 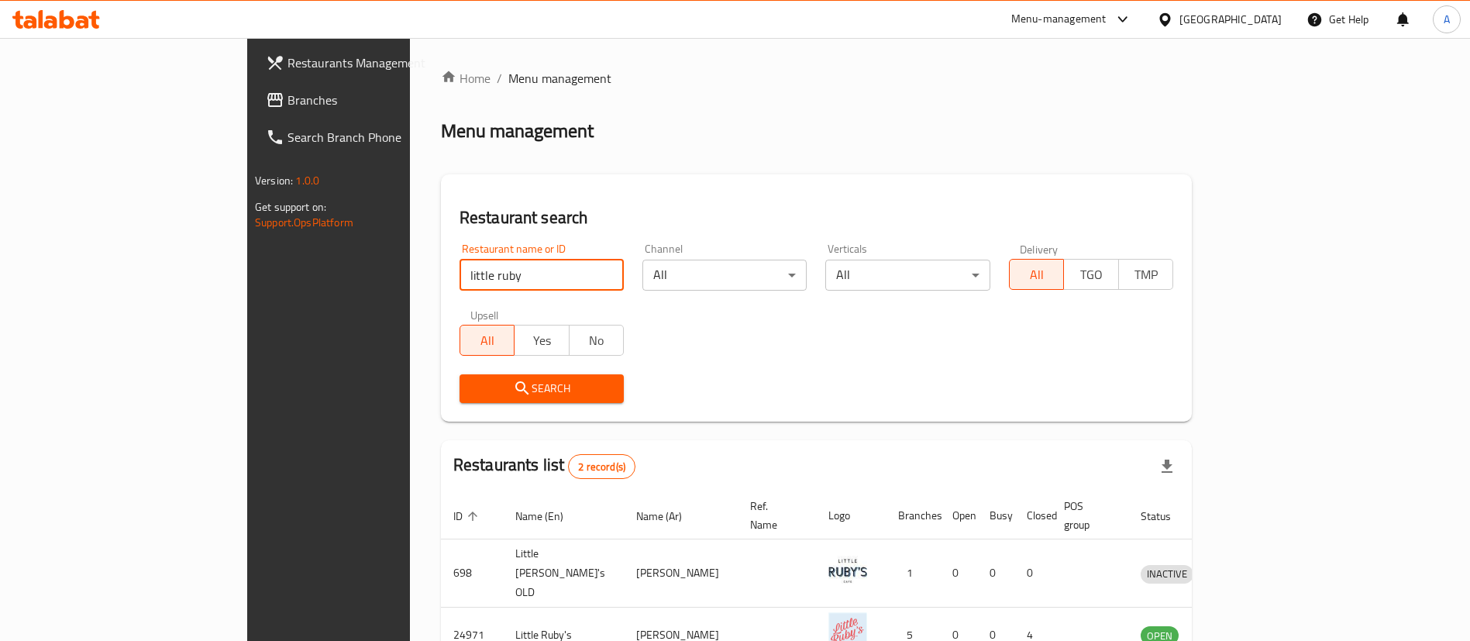 What do you see at coordinates (1091, 274) in the screenshot?
I see `span: TGO` at bounding box center [1091, 274].